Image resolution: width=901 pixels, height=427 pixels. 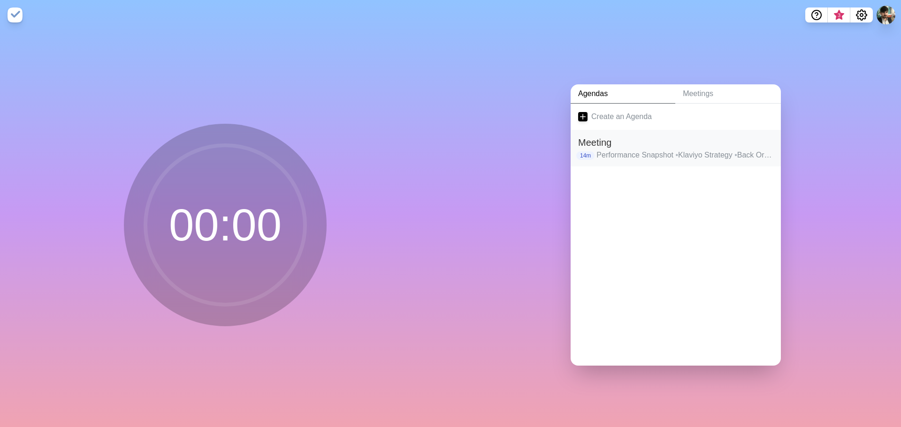 What do you see at coordinates (816, 15) in the screenshot?
I see `button: Help` at bounding box center [816, 15].